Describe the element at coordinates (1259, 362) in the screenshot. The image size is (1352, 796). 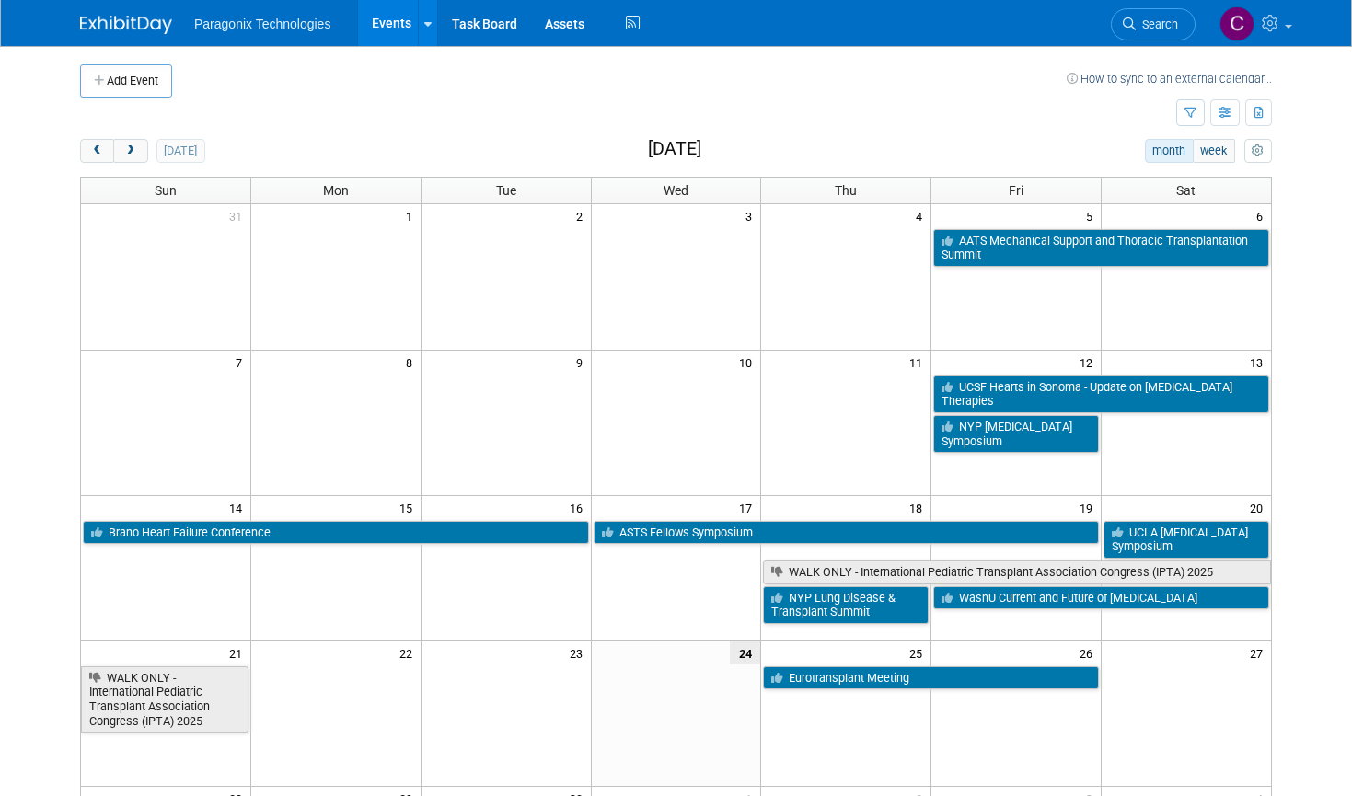
I see `span: 13` at that location.